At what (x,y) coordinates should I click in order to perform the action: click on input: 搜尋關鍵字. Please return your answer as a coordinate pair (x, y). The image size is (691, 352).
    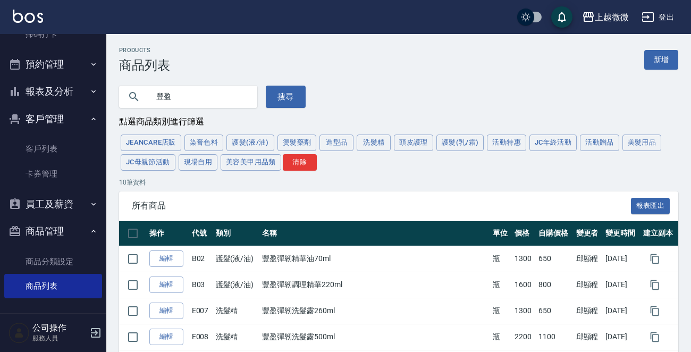
    Looking at the image, I should click on (199, 97).